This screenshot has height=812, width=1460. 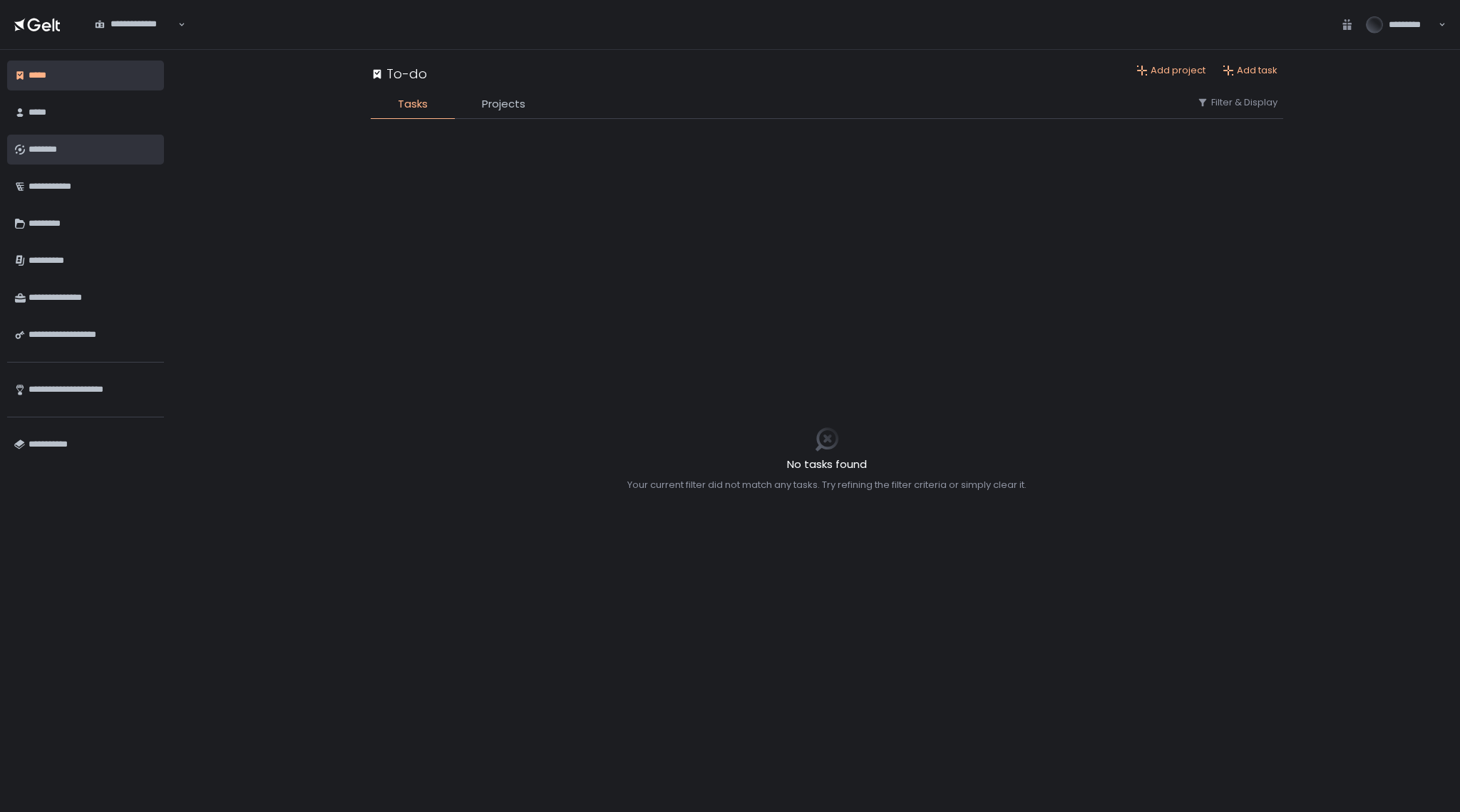 I want to click on div: Your current filter did not match any tasks. Try refining the filter criteria or simply clear it., so click(x=827, y=486).